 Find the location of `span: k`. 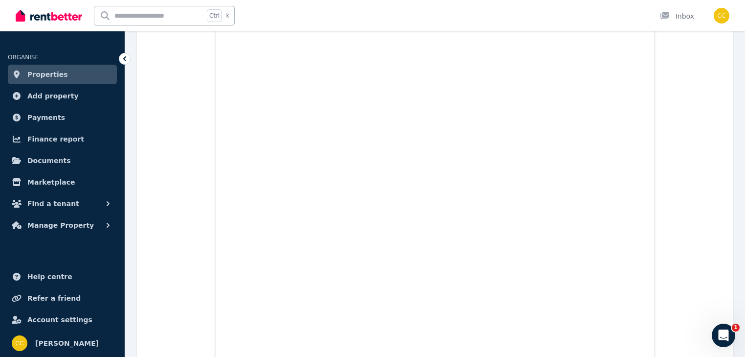

span: k is located at coordinates (227, 16).